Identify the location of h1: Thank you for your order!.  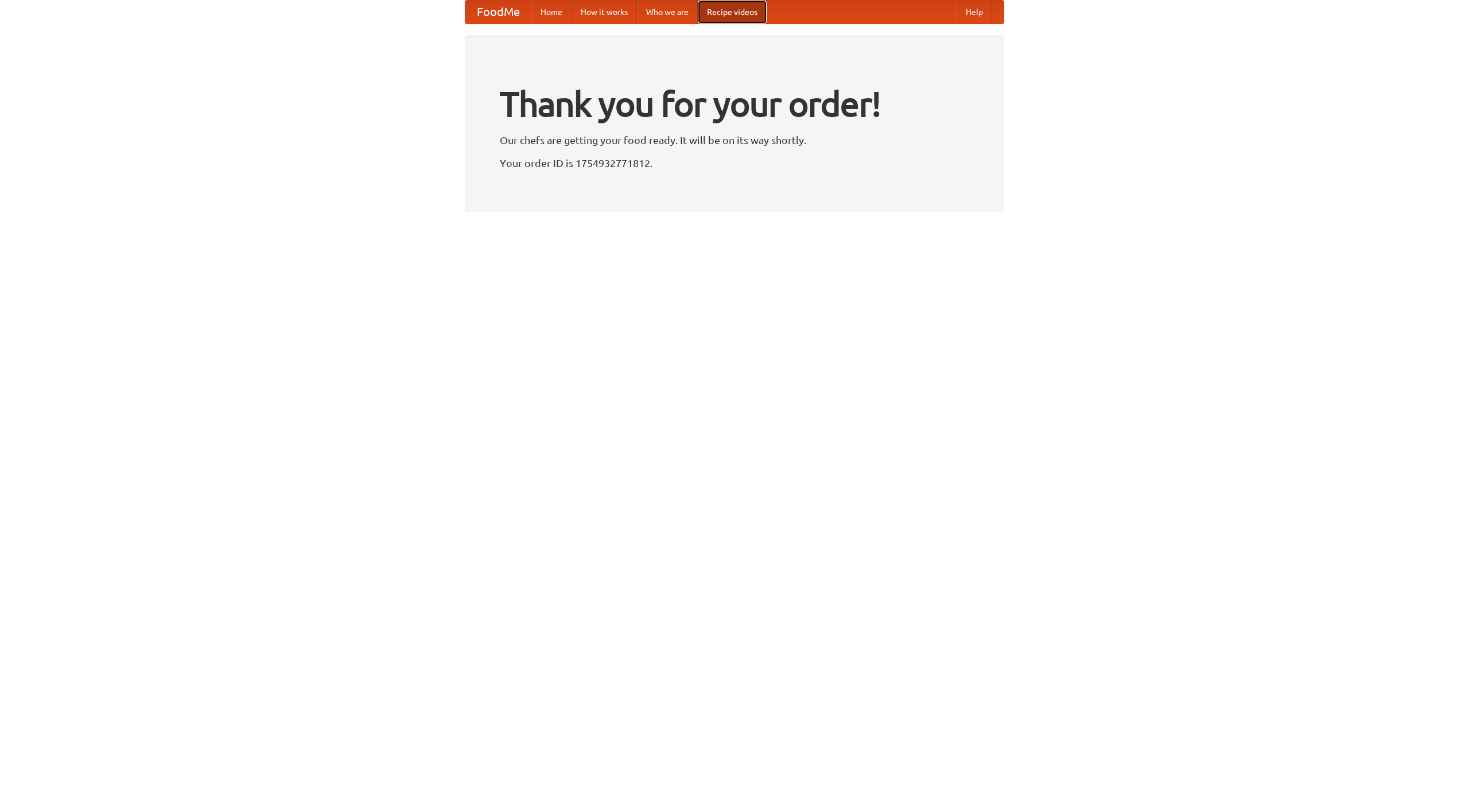
(734, 104).